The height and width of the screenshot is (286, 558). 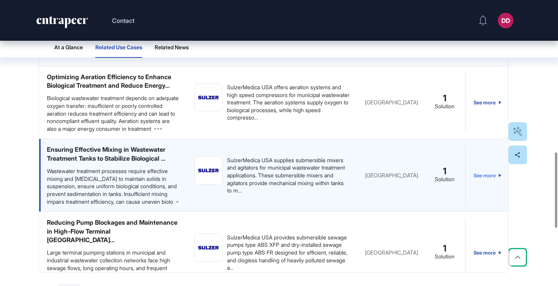 What do you see at coordinates (123, 21) in the screenshot?
I see `button: Contact` at bounding box center [123, 21].